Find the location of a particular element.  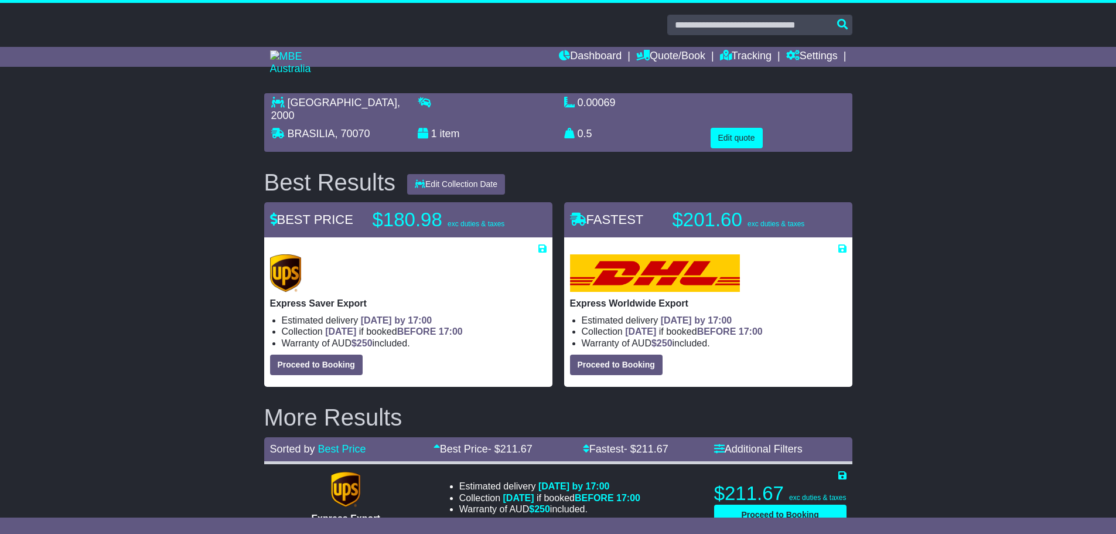

p: Express Worldwide Export is located at coordinates (708, 303).